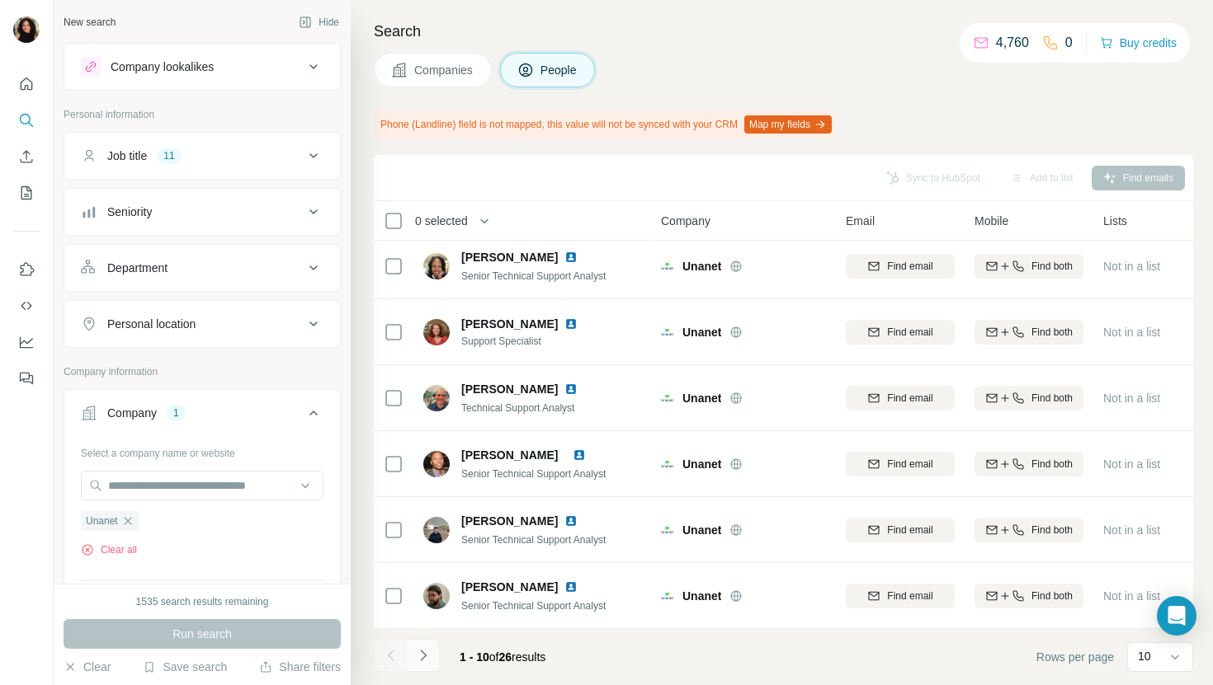 This screenshot has height=685, width=1213. Describe the element at coordinates (991, 221) in the screenshot. I see `span: Mobile` at that location.